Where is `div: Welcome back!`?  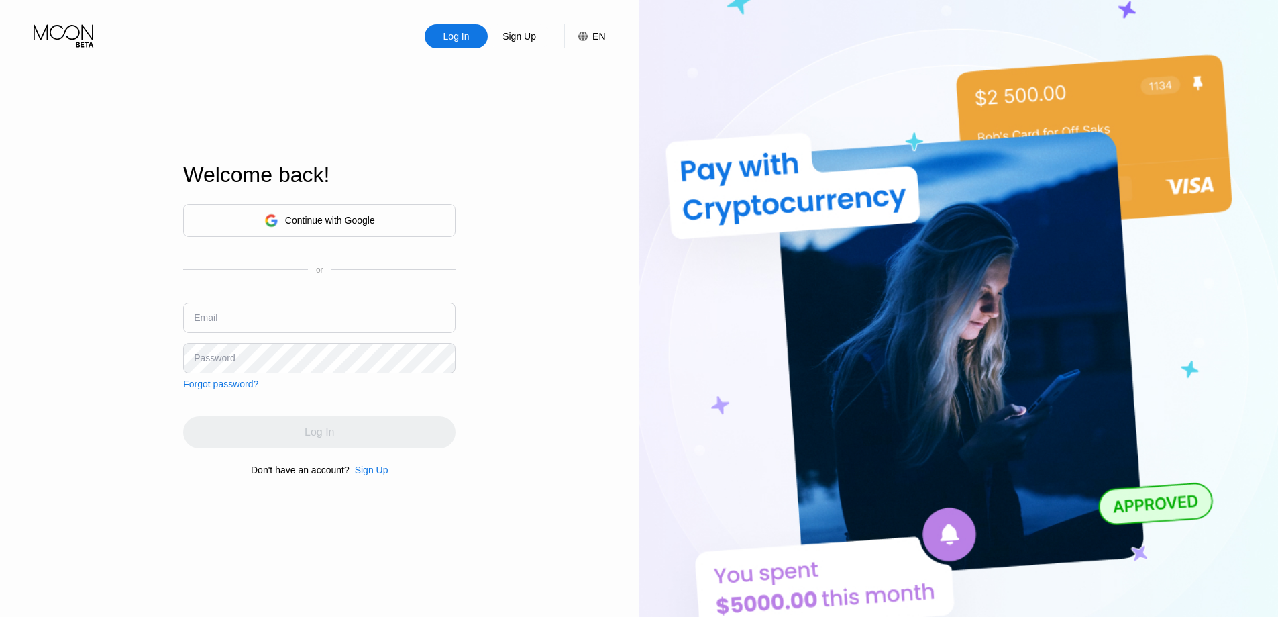 div: Welcome back! is located at coordinates (319, 174).